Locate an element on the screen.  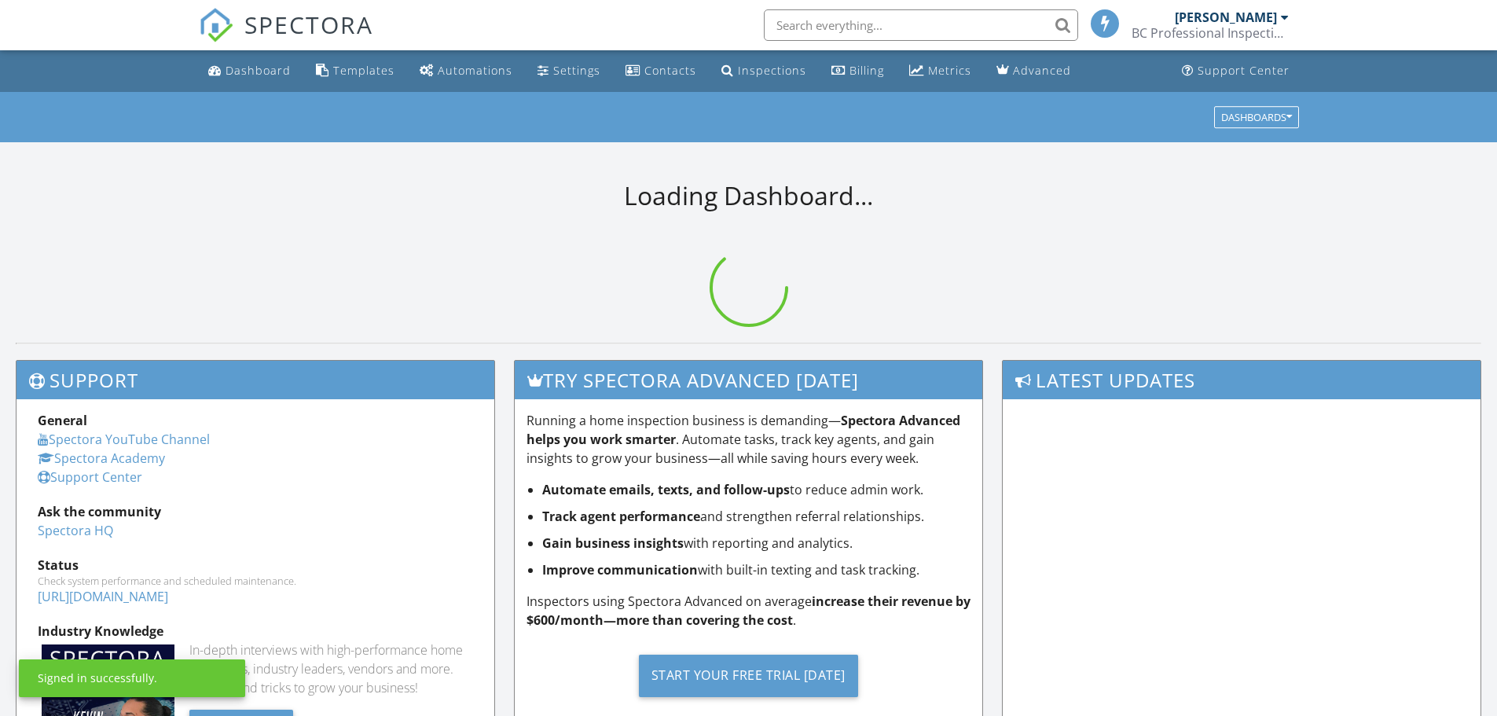
strong: Improve communication is located at coordinates (620, 570).